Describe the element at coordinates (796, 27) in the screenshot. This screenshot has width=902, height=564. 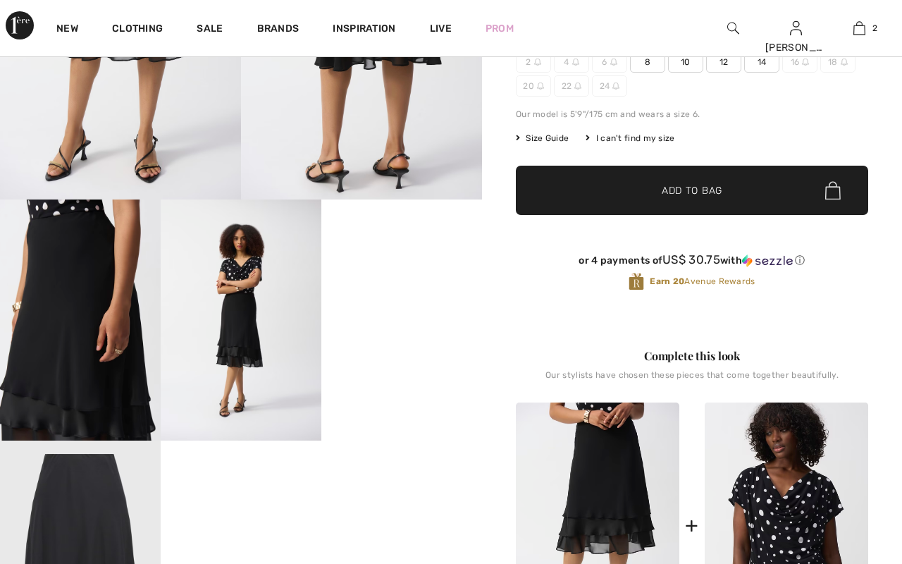
I see `a: Sign In` at that location.